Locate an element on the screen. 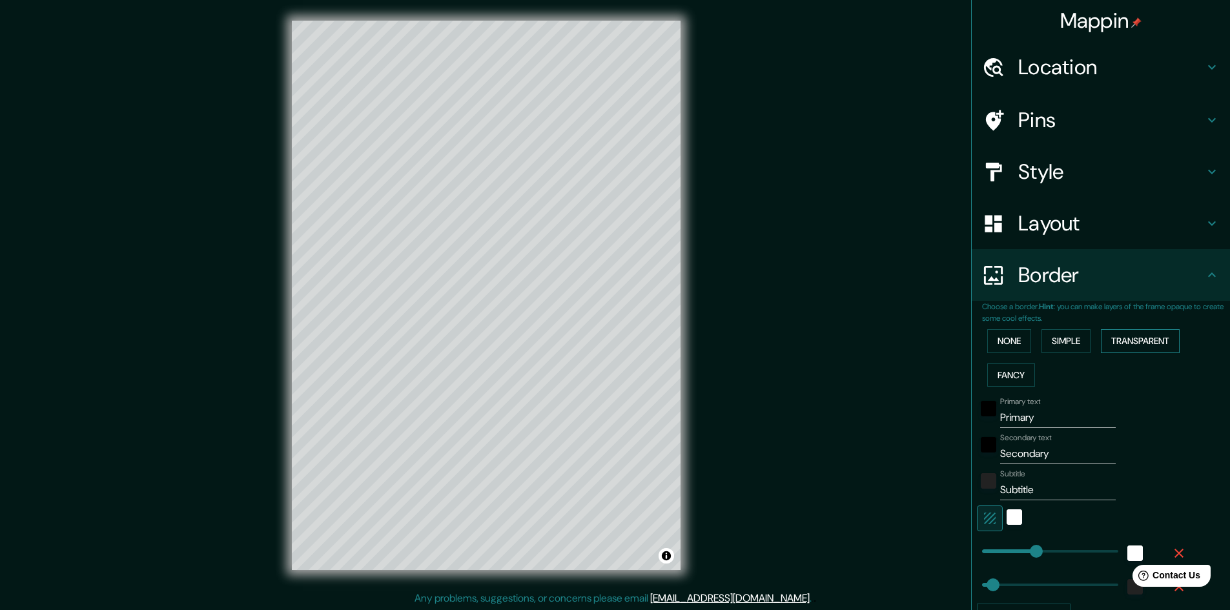  button: Transparent is located at coordinates (1140, 341).